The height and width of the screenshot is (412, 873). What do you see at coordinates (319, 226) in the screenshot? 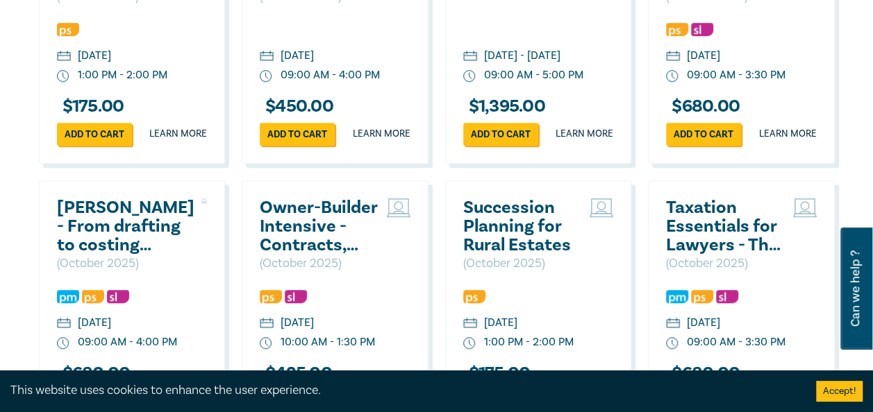
I see `h2: Owner-Builder Intensive - Contracts, Claims, and Compliance` at bounding box center [319, 226].